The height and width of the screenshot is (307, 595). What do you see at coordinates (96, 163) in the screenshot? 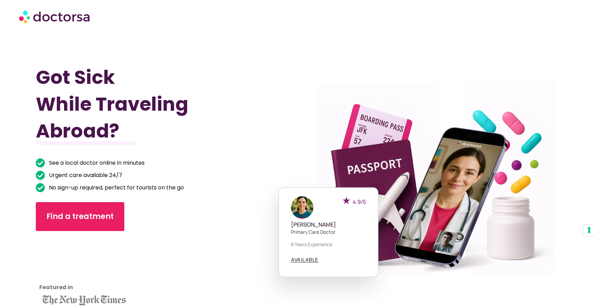
I see `span: See a local doctor online in minutes` at bounding box center [96, 163].